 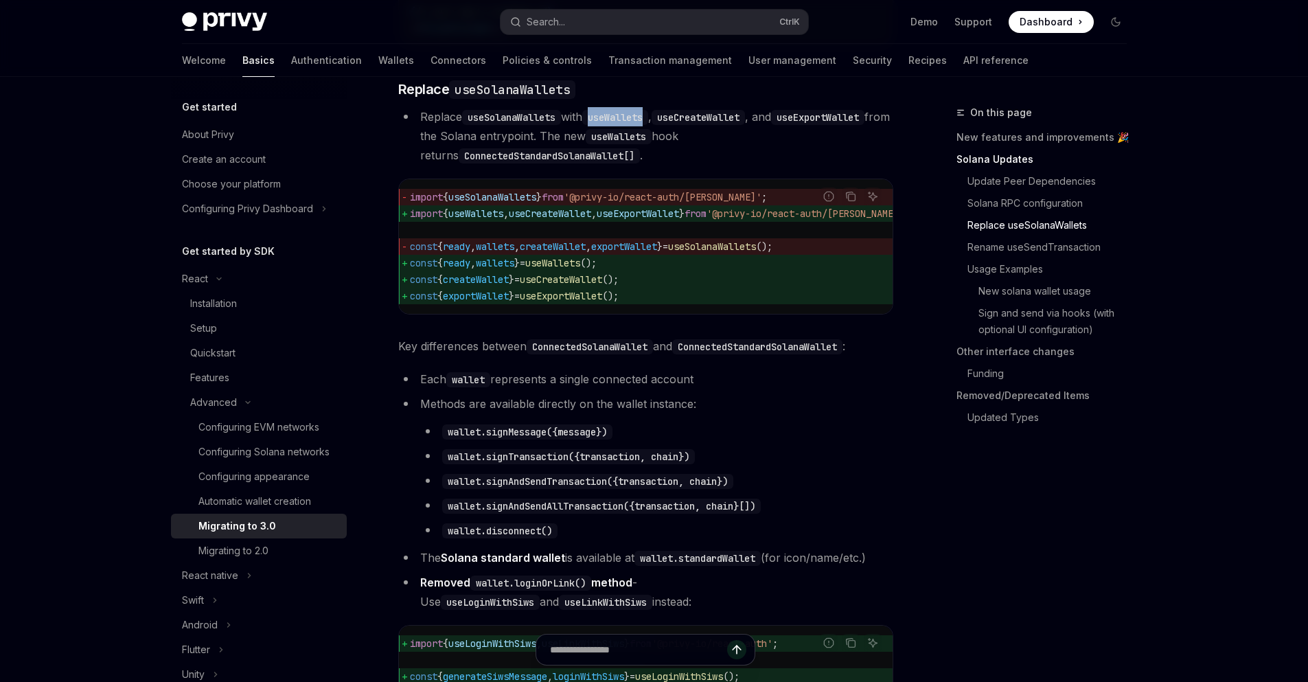 I want to click on a: Funding, so click(x=1047, y=373).